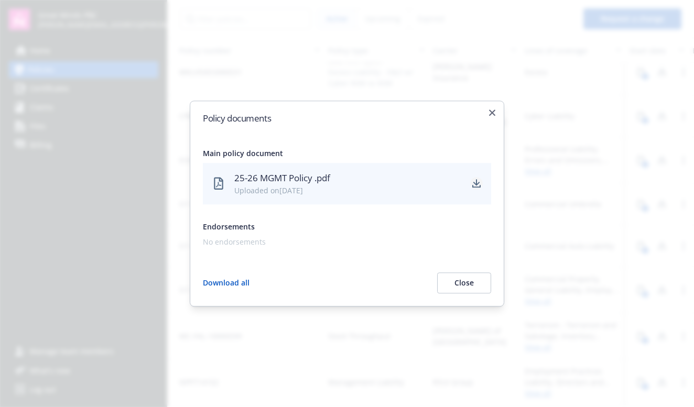  What do you see at coordinates (226, 283) in the screenshot?
I see `button: Download all` at bounding box center [226, 283].